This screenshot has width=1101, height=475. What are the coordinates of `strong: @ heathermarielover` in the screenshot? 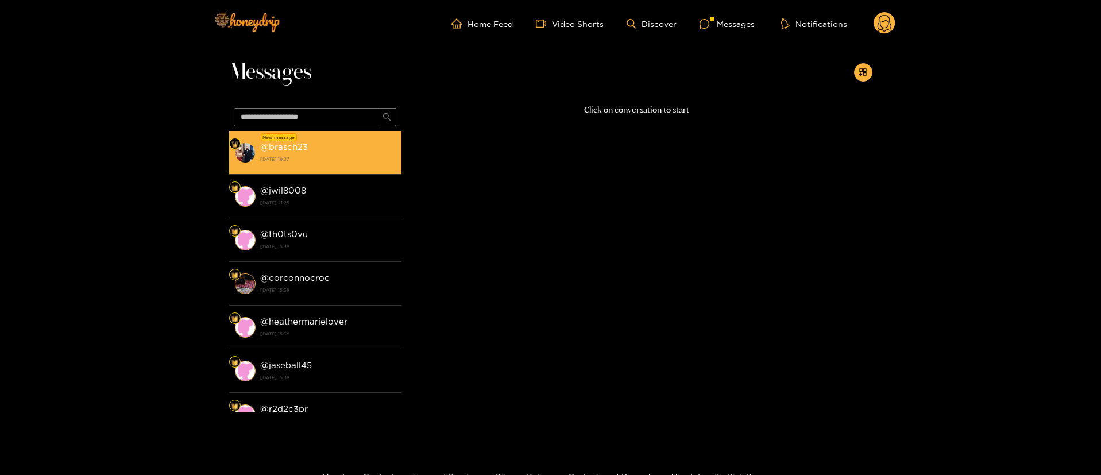 It's located at (304, 321).